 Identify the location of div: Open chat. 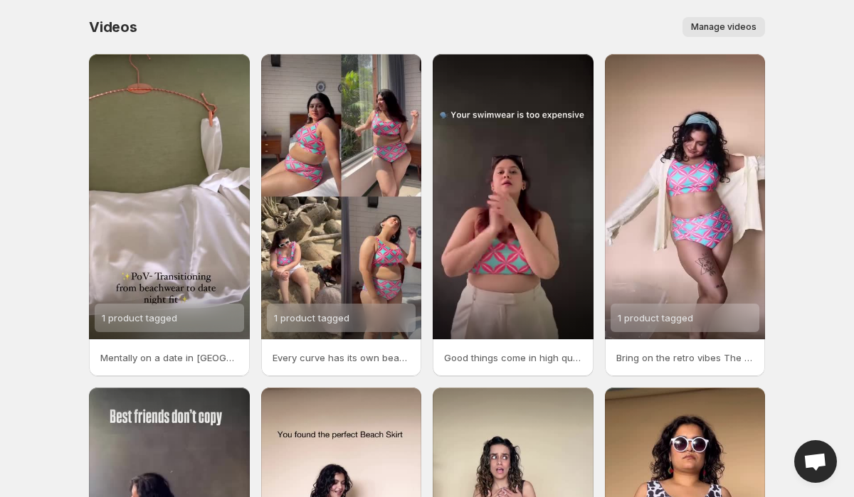
(816, 462).